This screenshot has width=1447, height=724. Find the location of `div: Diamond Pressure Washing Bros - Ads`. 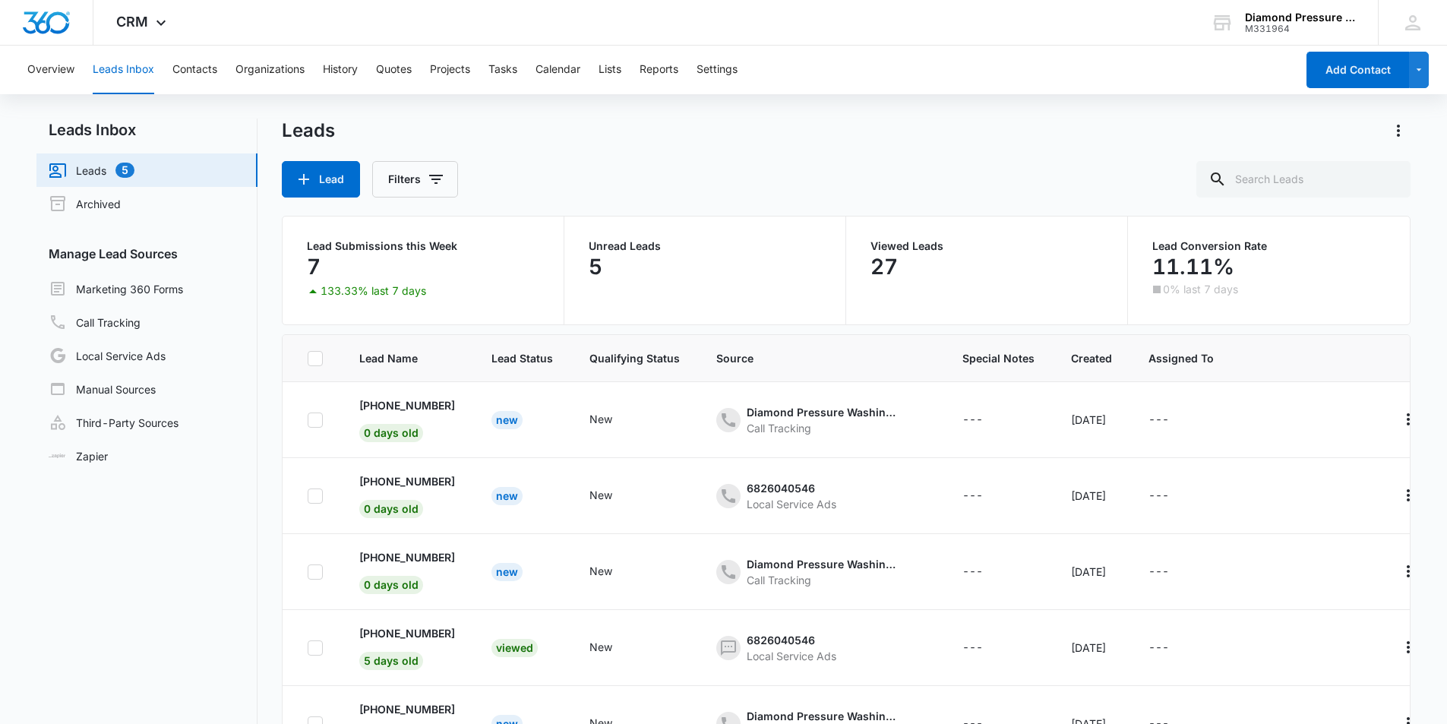

div: Diamond Pressure Washing Bros - Ads is located at coordinates (823, 716).